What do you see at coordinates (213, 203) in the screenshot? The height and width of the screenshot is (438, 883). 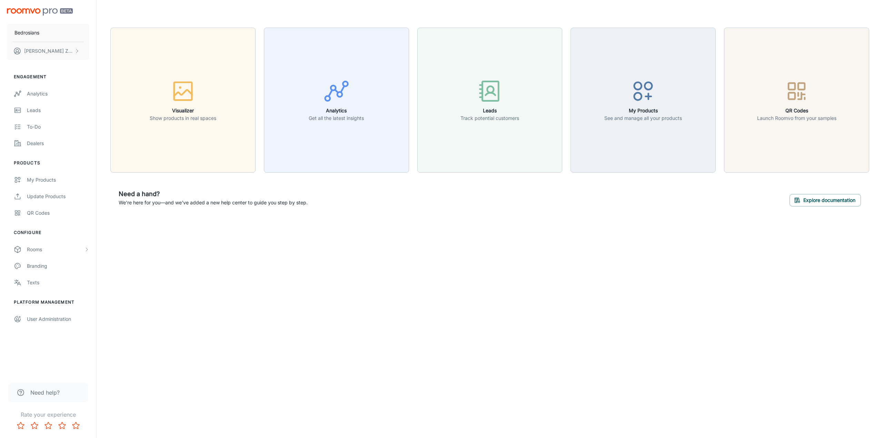 I see `p: We're here for you—and we've added a new help center to guide you step by step.` at bounding box center [213, 203].